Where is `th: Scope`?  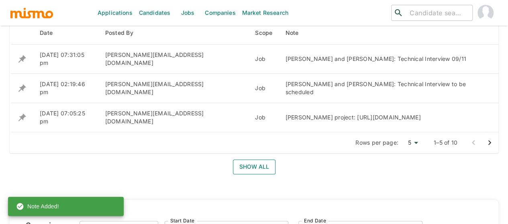
th: Scope is located at coordinates (263, 33).